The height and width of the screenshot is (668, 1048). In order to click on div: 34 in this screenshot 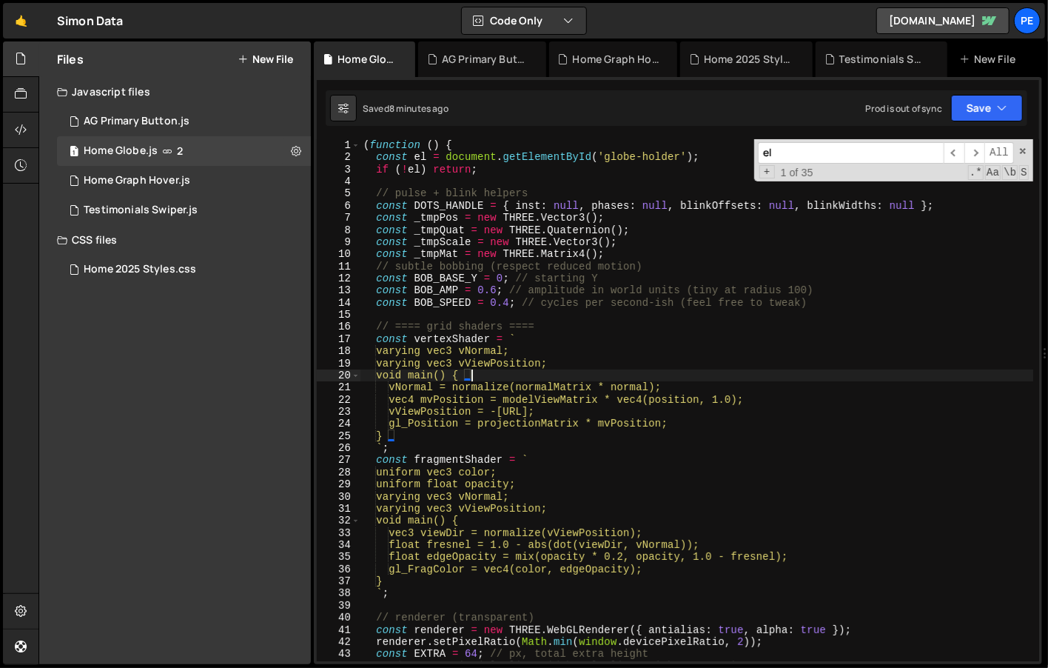, I will do `click(338, 545)`.